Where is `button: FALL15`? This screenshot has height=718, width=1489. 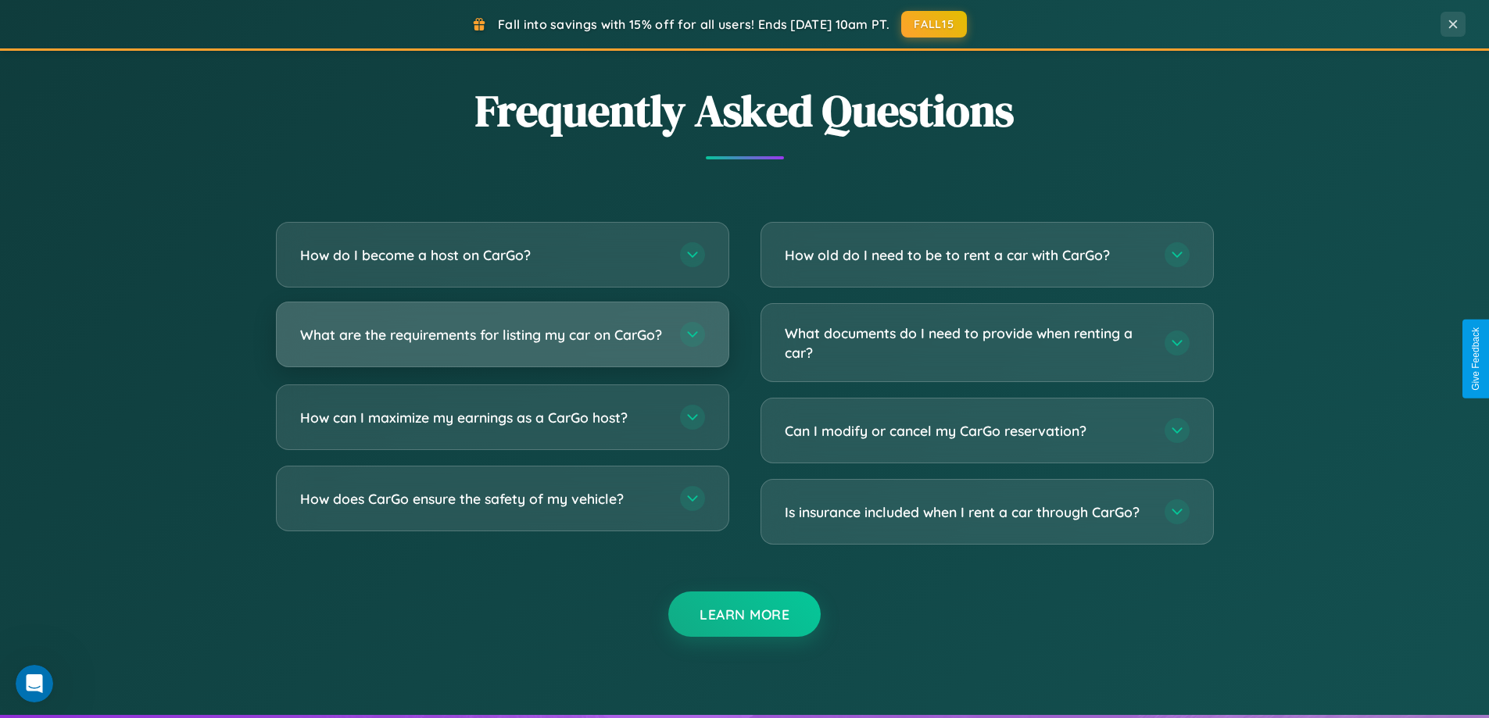
button: FALL15 is located at coordinates (934, 24).